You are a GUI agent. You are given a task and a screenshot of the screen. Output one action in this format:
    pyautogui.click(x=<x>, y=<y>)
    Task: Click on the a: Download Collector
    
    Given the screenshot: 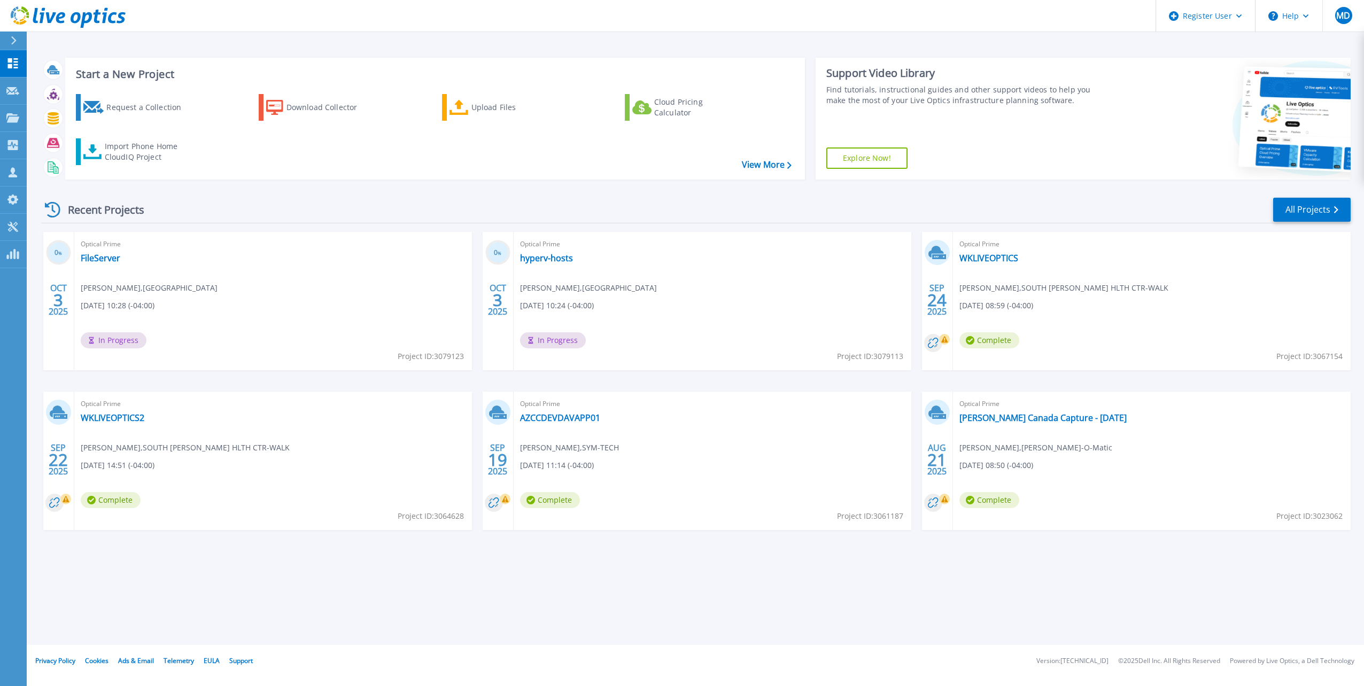 What is the action you would take?
    pyautogui.click(x=318, y=107)
    